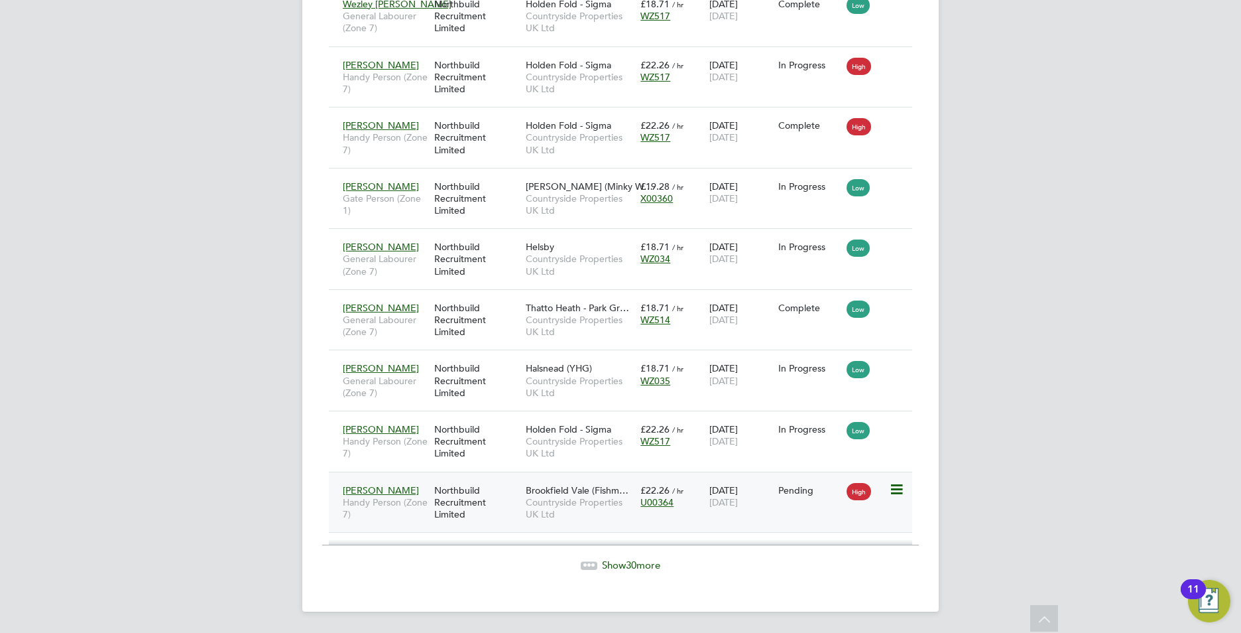 The image size is (1241, 633). What do you see at coordinates (810, 490) in the screenshot?
I see `div: Pending` at bounding box center [810, 490].